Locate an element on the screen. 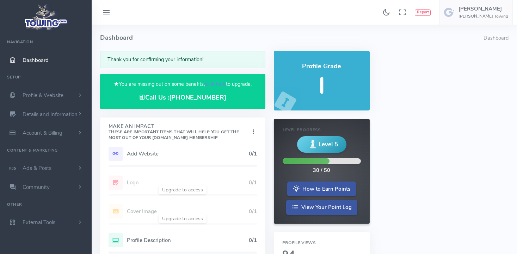 This screenshot has width=517, height=254. span: Dashboard is located at coordinates (36, 60).